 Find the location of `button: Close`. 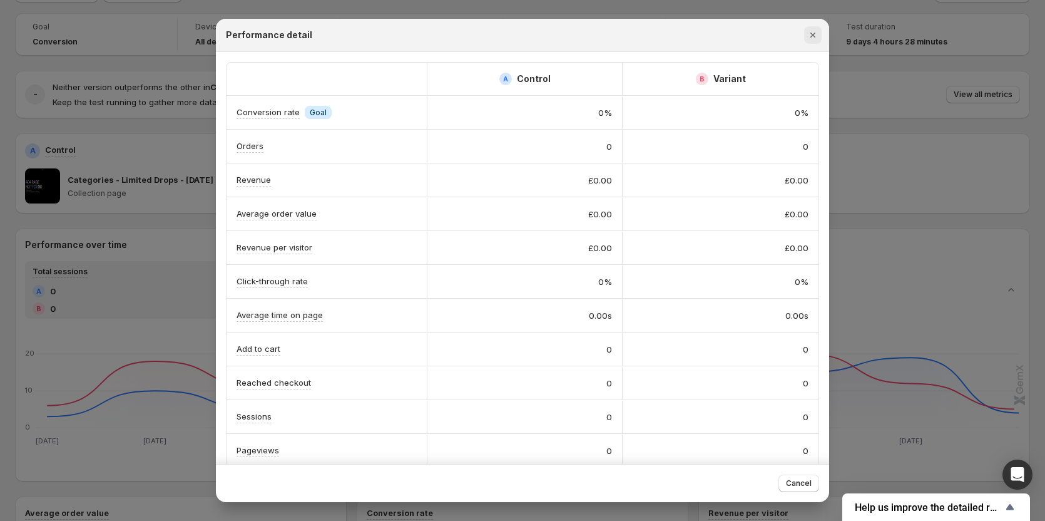

button: Close is located at coordinates (813, 35).